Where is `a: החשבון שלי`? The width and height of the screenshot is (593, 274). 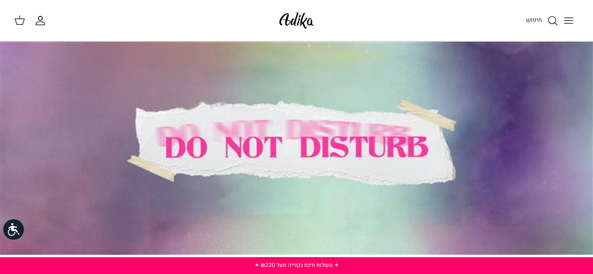
a: החשבון שלי is located at coordinates (42, 21).